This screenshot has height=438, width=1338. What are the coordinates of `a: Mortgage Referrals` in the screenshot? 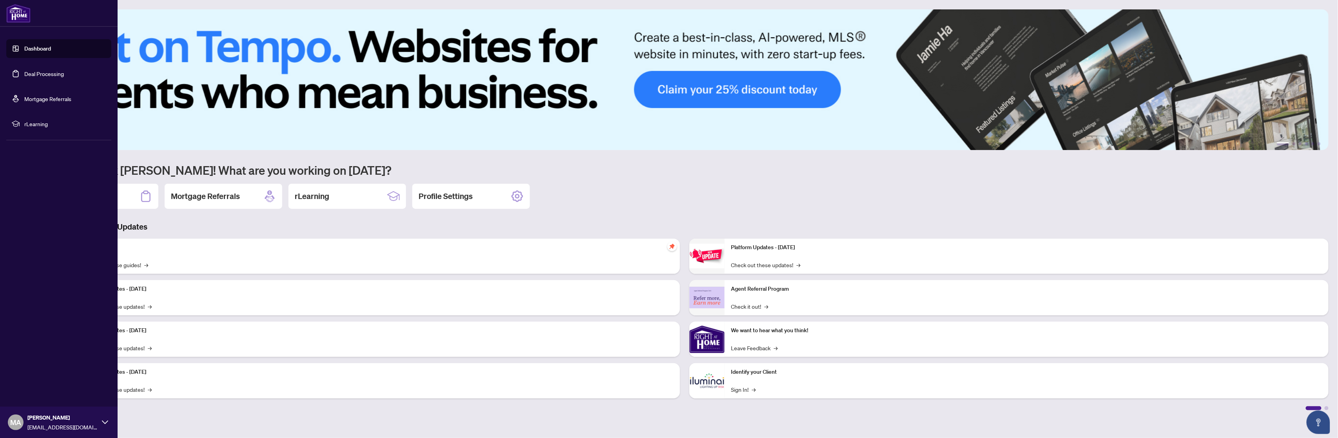 It's located at (48, 99).